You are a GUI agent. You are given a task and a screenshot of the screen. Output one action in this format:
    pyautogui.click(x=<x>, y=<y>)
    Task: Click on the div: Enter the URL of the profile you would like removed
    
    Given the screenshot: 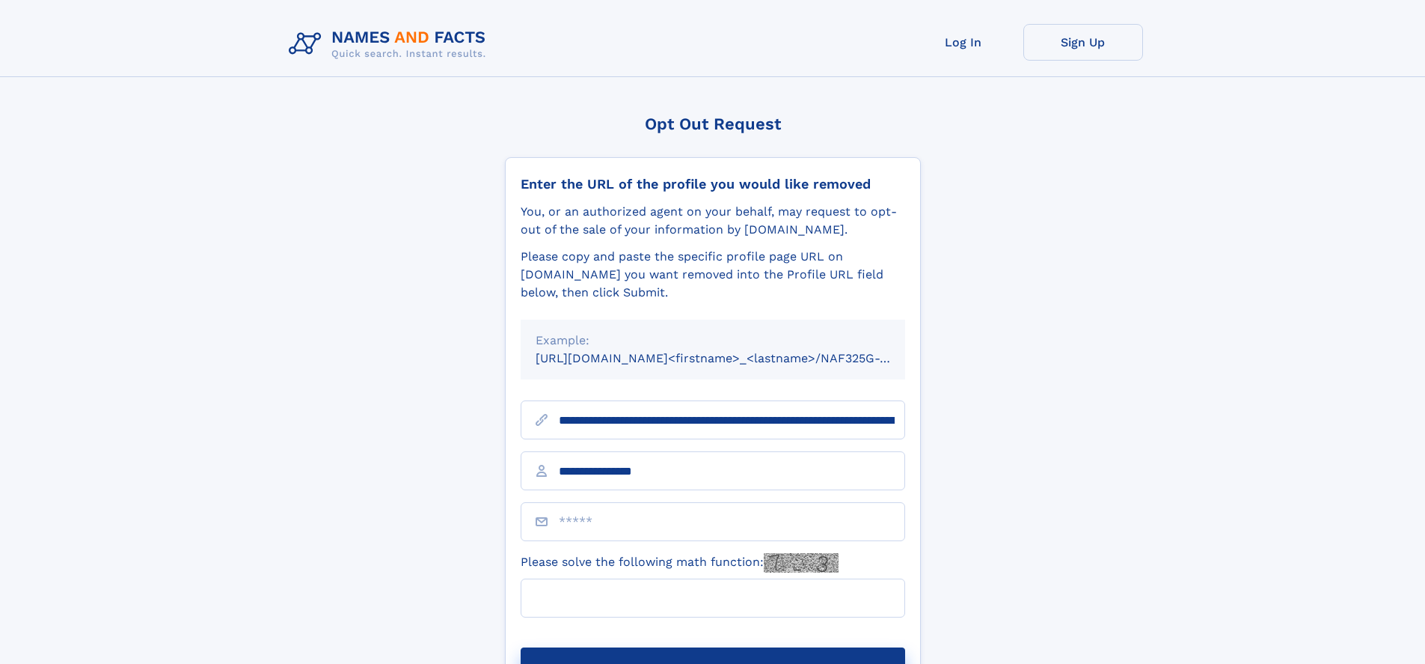 What is the action you would take?
    pyautogui.click(x=713, y=184)
    